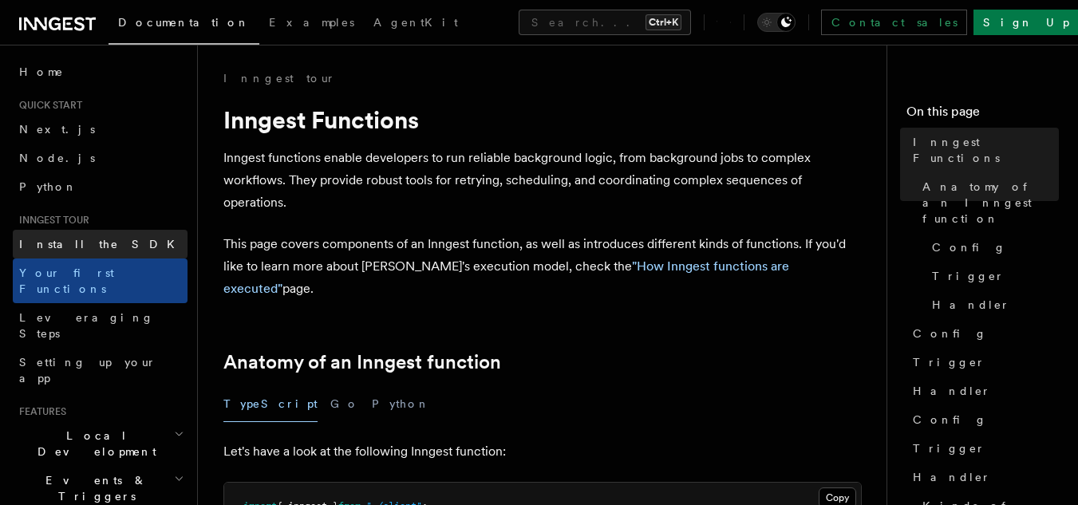 This screenshot has width=1078, height=505. I want to click on span: Install the SDK, so click(101, 244).